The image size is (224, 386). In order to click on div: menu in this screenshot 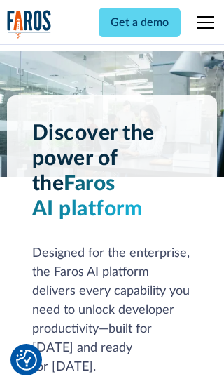, I will do `click(203, 22)`.